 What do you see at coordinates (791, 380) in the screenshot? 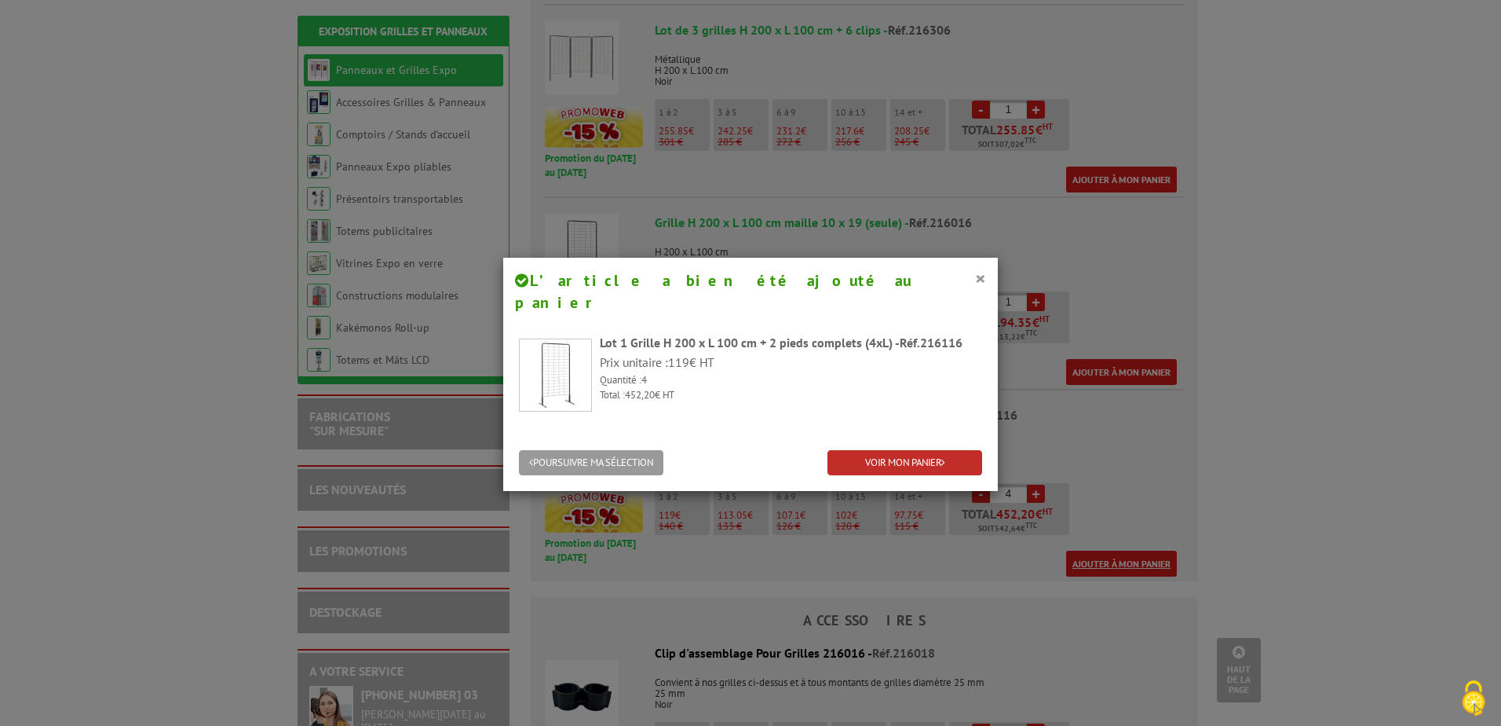
I see `p: Quantité :` at bounding box center [791, 380].